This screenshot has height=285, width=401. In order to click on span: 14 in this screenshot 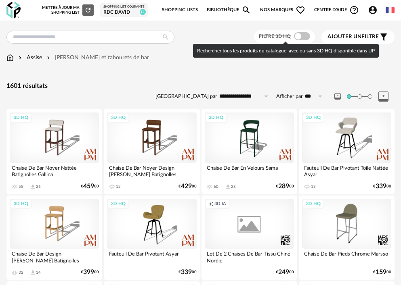, I will do `click(143, 12)`.